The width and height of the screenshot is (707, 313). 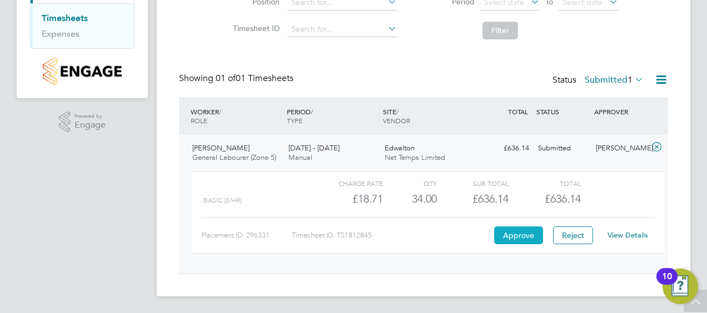 What do you see at coordinates (573, 236) in the screenshot?
I see `button: Reject` at bounding box center [573, 236].